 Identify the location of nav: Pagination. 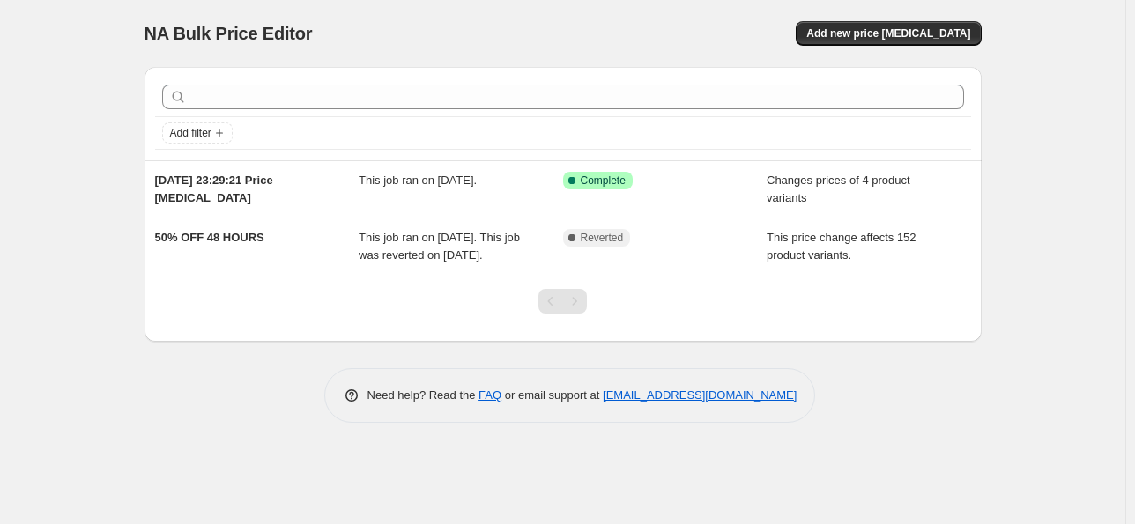
(562, 301).